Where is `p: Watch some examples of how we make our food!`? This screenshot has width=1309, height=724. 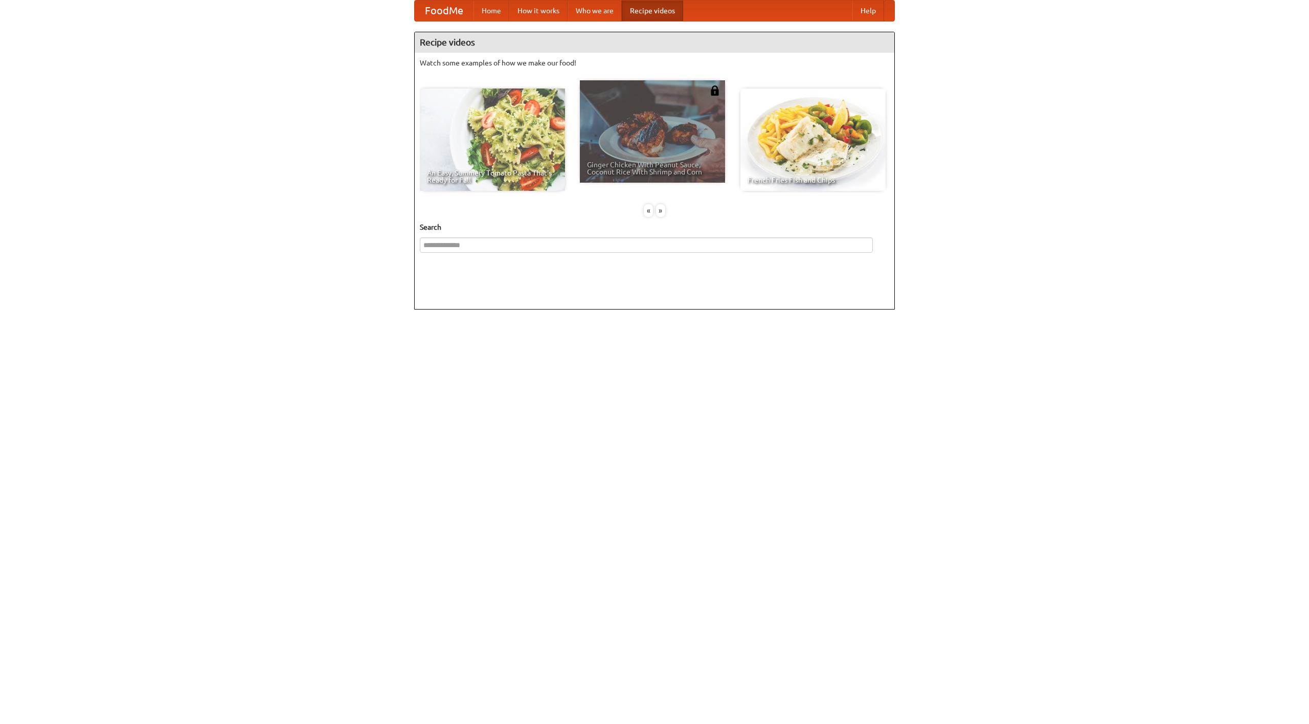 p: Watch some examples of how we make our food! is located at coordinates (655, 63).